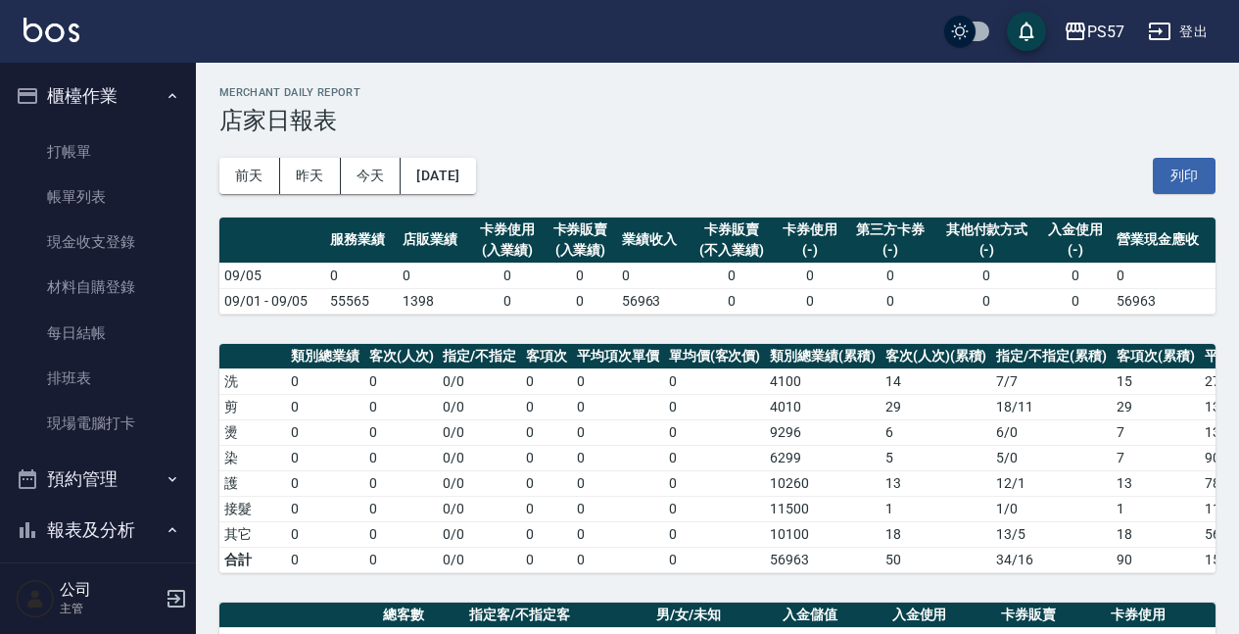 This screenshot has width=1239, height=634. What do you see at coordinates (890, 229) in the screenshot?
I see `div: 第三方卡券` at bounding box center [890, 229].